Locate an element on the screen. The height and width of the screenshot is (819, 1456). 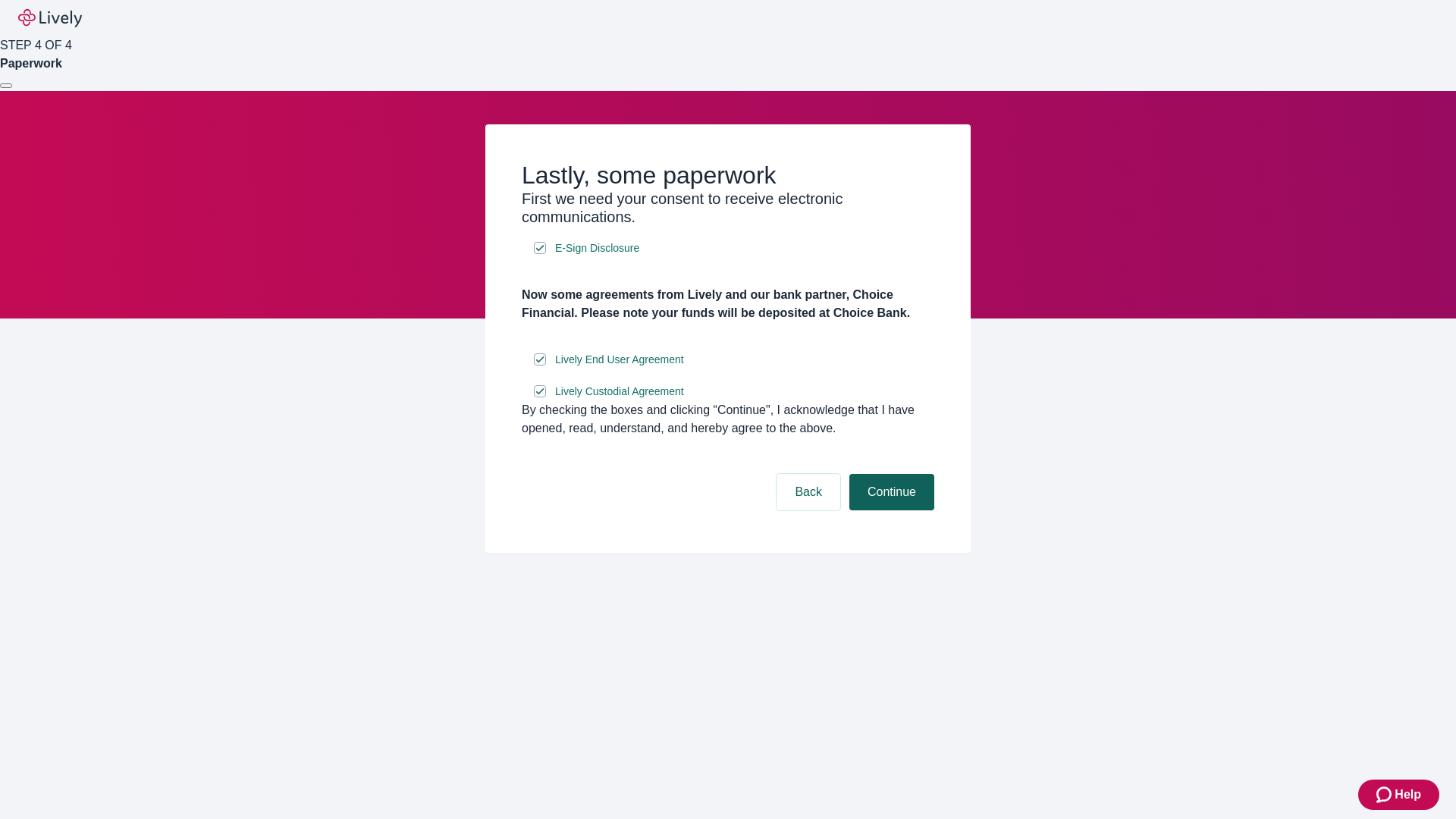
span: E-Sign Disclosure is located at coordinates (597, 248).